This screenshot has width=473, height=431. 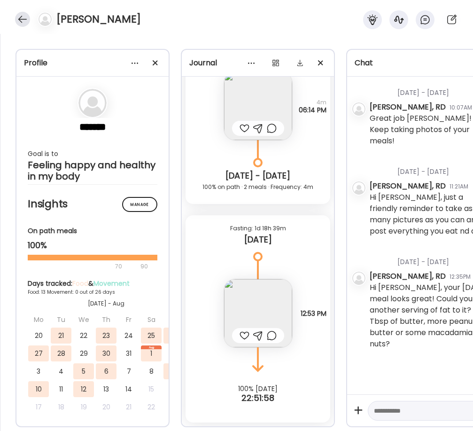 I want to click on div: Mo, so click(x=39, y=320).